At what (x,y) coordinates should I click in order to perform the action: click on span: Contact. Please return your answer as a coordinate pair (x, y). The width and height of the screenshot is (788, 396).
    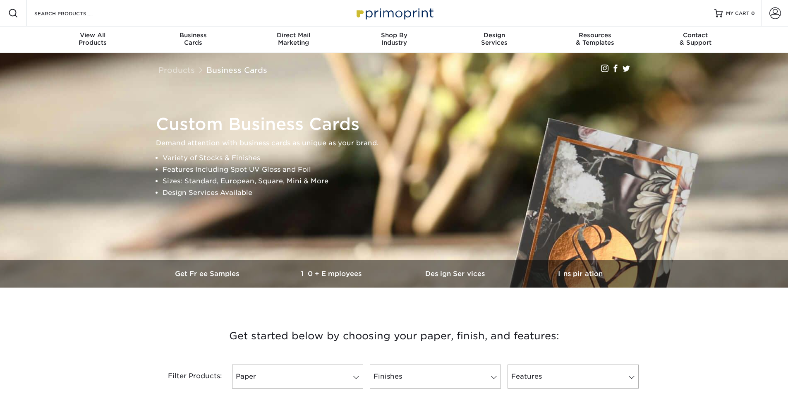
    Looking at the image, I should click on (695, 35).